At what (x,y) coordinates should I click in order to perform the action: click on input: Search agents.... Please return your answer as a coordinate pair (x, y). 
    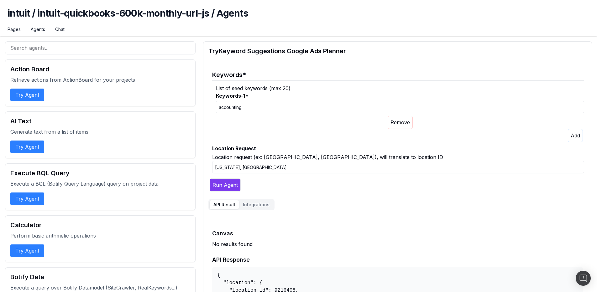
    Looking at the image, I should click on (100, 48).